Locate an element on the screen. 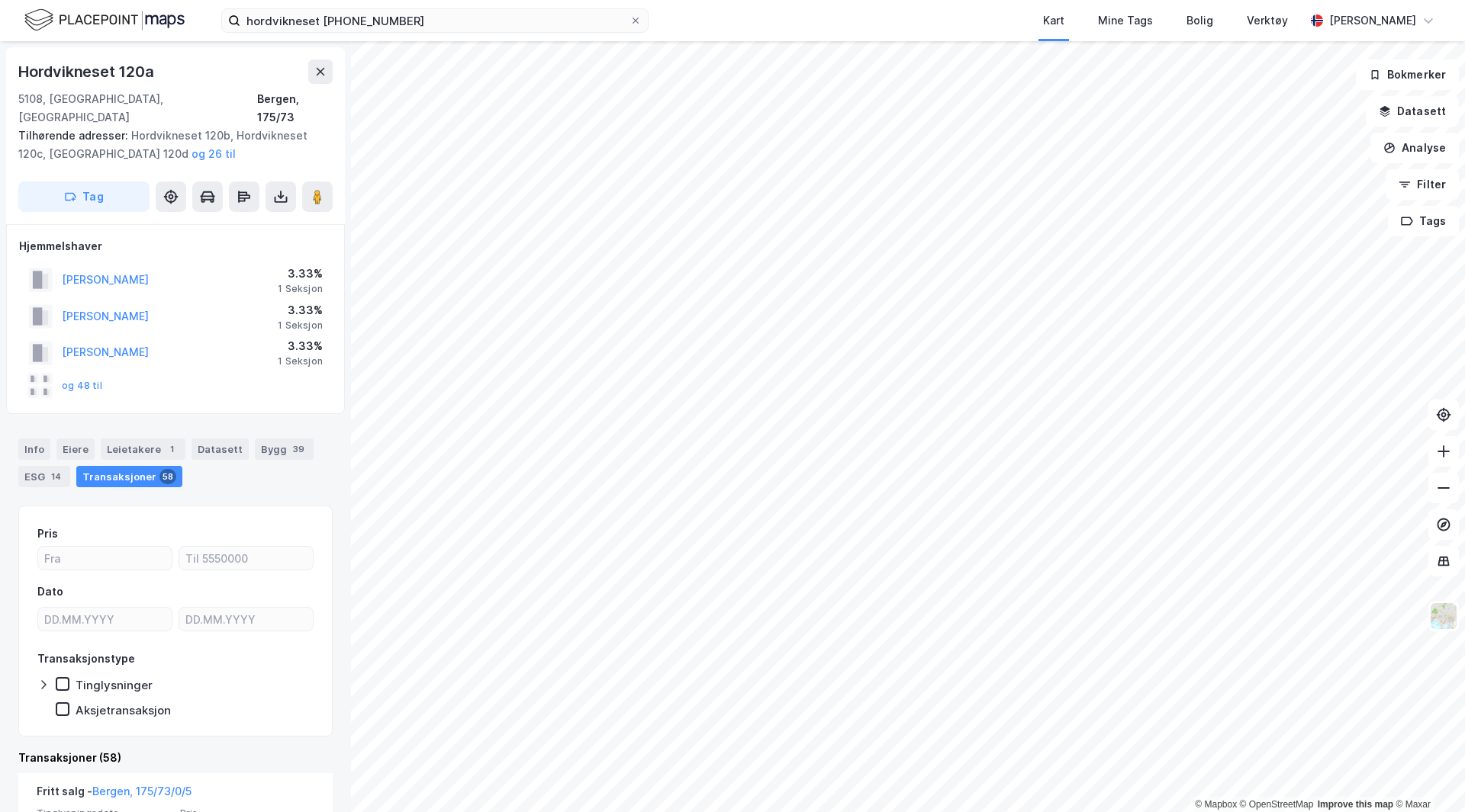  div: Leietakere is located at coordinates (142, 450).